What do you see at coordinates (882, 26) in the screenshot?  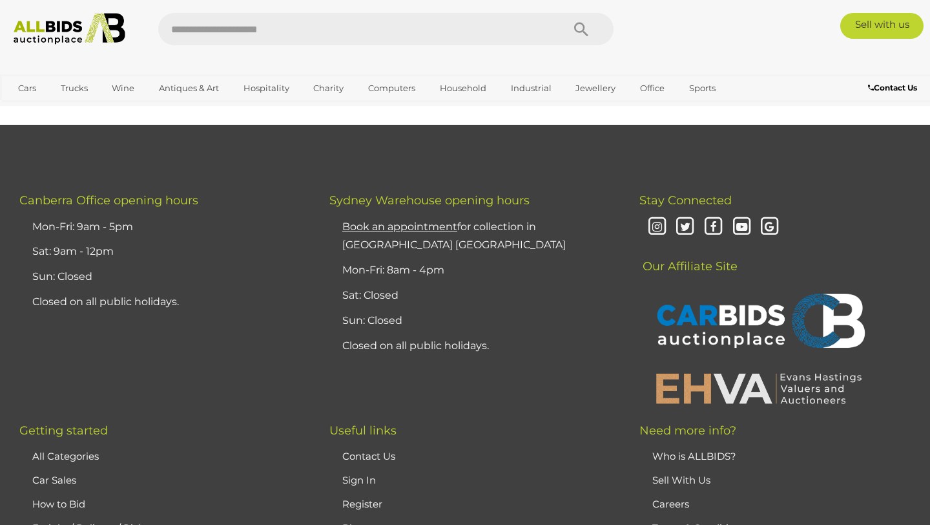 I see `a: Sell with us` at bounding box center [882, 26].